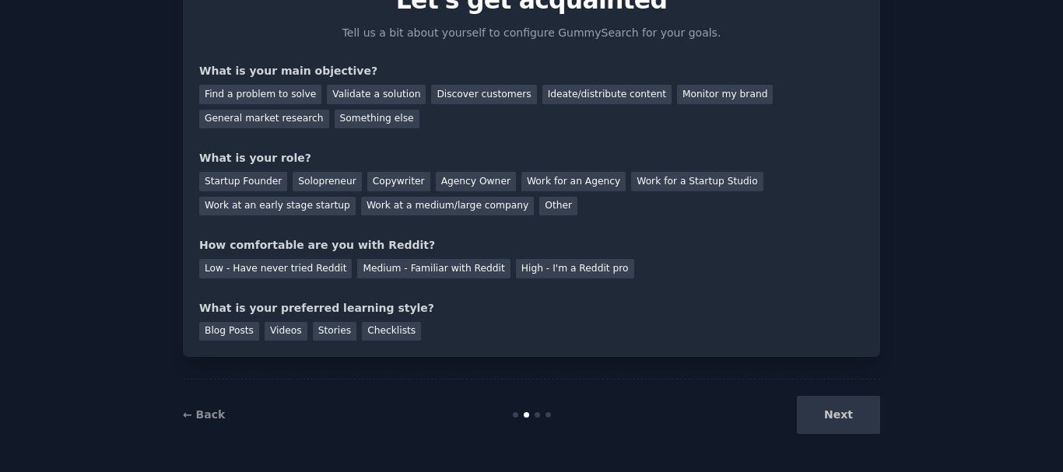  Describe the element at coordinates (532, 245) in the screenshot. I see `div: How comfortable are you with Reddit?` at that location.